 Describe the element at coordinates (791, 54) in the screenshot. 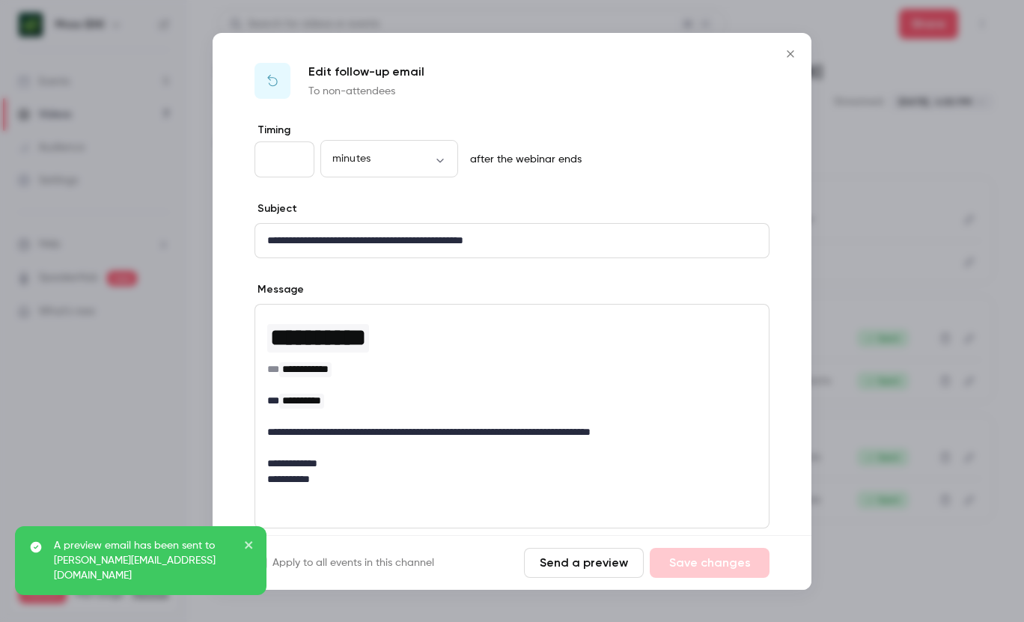

I see `button: Close` at that location.